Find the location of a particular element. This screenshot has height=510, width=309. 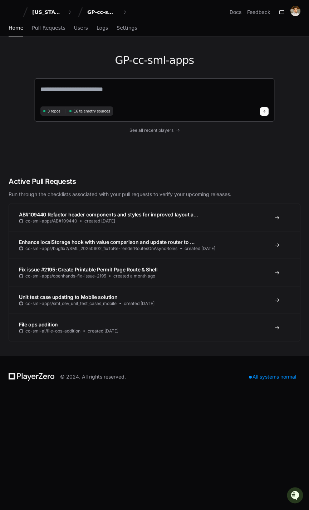

div: GP-cc-sml-apps is located at coordinates (103, 12).